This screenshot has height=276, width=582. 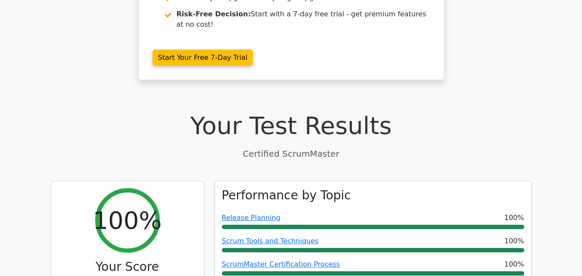 What do you see at coordinates (286, 196) in the screenshot?
I see `h3: Performance by Topic` at bounding box center [286, 196].